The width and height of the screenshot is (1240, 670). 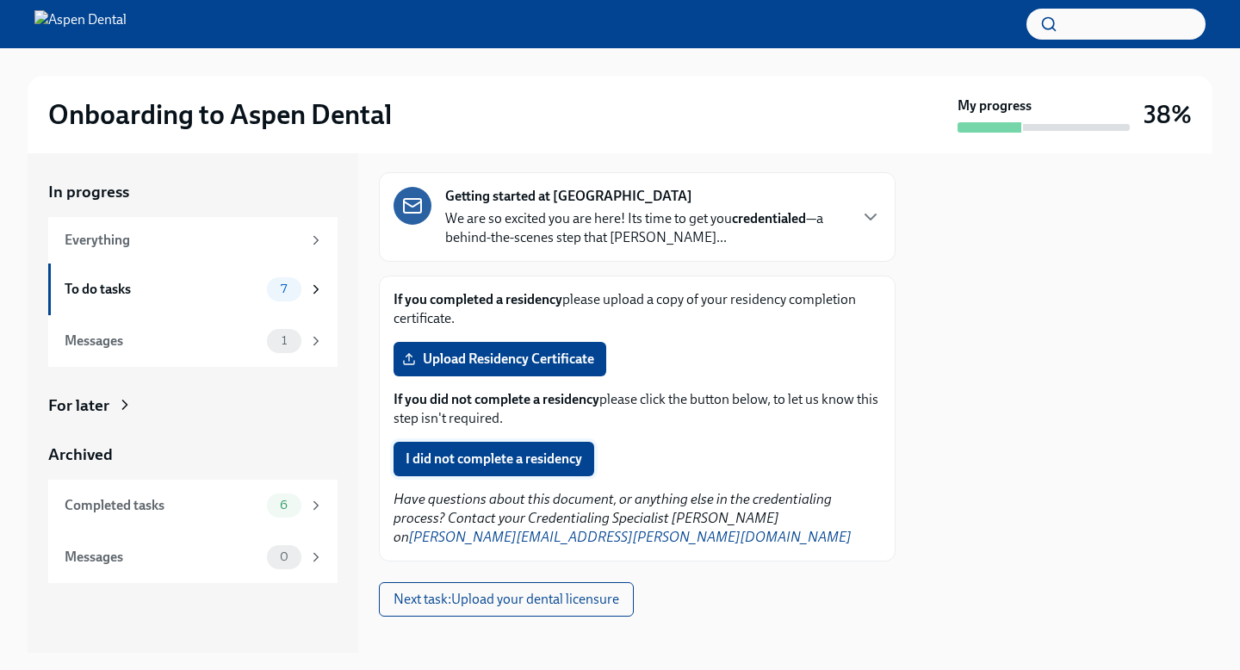 I want to click on div: Everything, so click(x=183, y=240).